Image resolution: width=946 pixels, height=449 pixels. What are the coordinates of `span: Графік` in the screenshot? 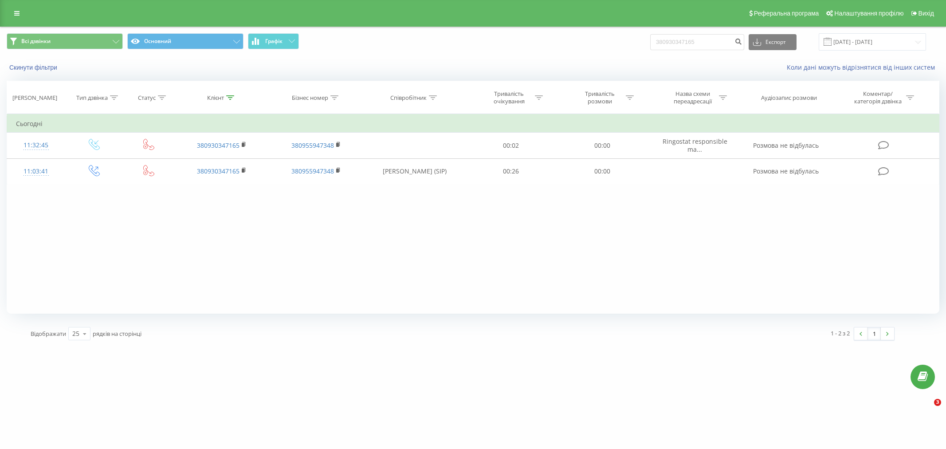 It's located at (274, 41).